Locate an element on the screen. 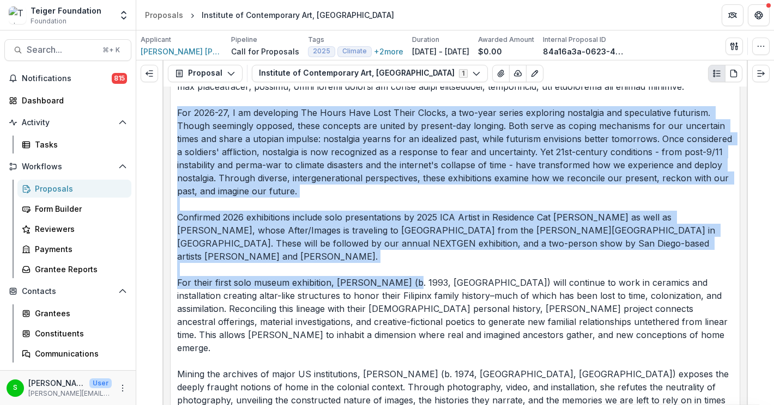 This screenshot has height=405, width=774. p: Applicant is located at coordinates (156, 40).